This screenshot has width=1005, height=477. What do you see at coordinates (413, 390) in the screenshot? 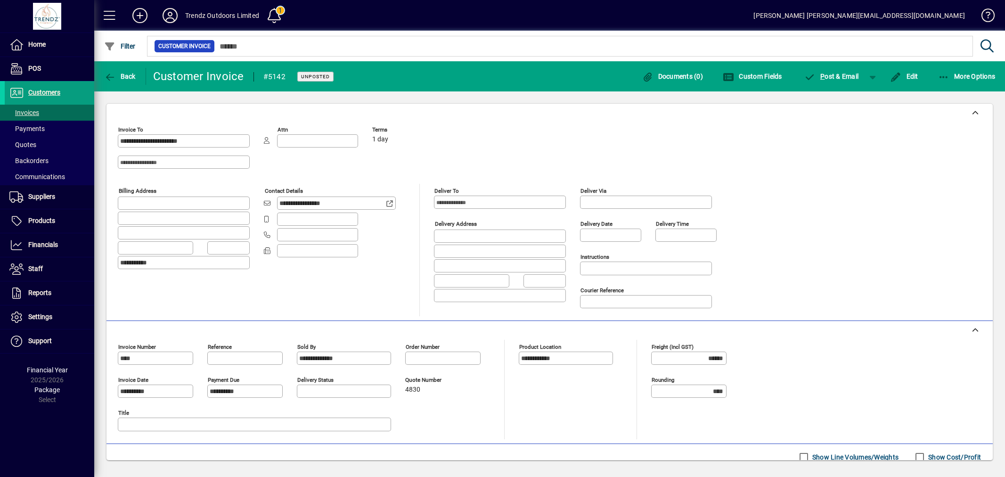
I see `span: 4830` at bounding box center [413, 390].